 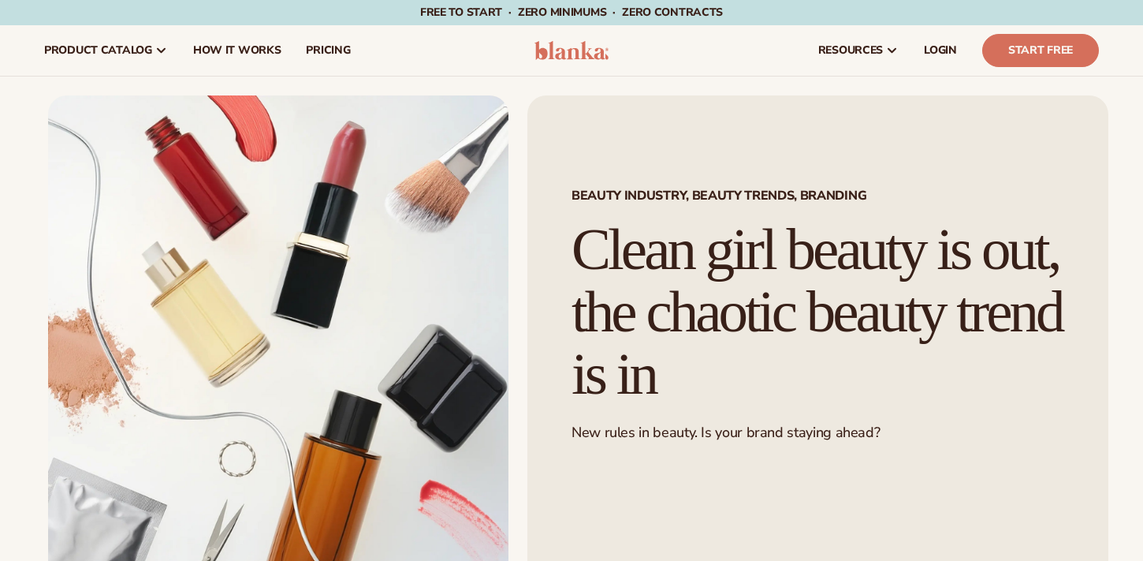 What do you see at coordinates (818, 311) in the screenshot?
I see `h1: Clean girl beauty is out, the chaotic beauty trend is in` at bounding box center [818, 311].